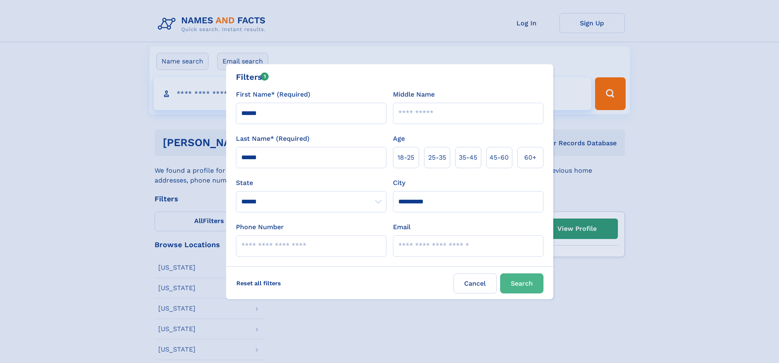 This screenshot has width=779, height=363. I want to click on button: Search, so click(522, 283).